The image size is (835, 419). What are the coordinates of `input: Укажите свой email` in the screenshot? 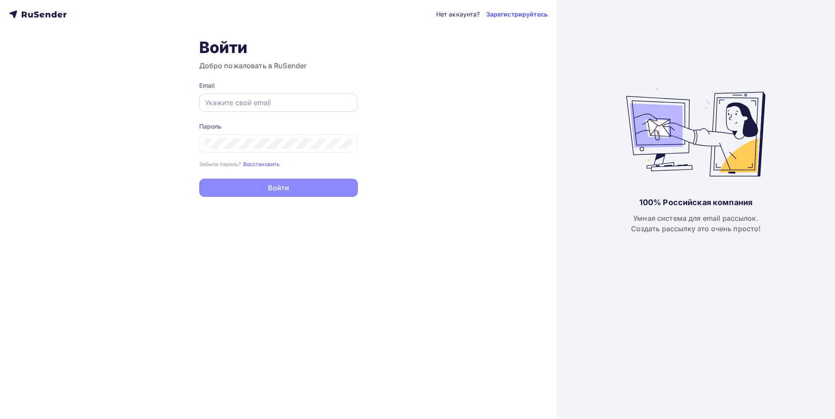 It's located at (278, 103).